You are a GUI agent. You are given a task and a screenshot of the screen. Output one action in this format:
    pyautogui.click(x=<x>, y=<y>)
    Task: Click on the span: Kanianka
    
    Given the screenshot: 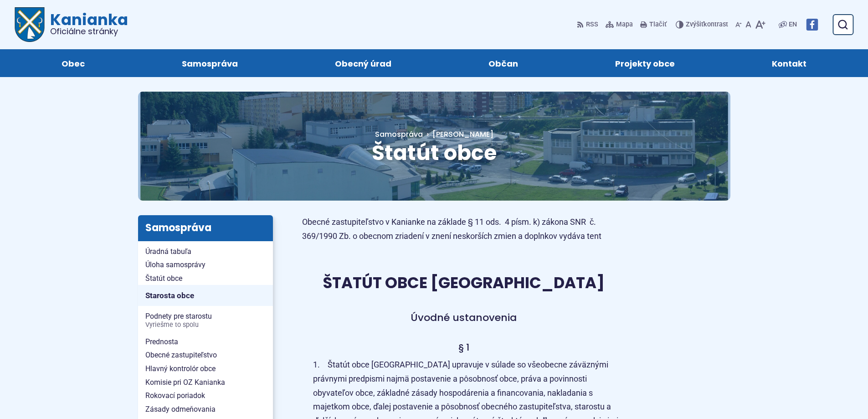 What is the action you would take?
    pyautogui.click(x=86, y=24)
    